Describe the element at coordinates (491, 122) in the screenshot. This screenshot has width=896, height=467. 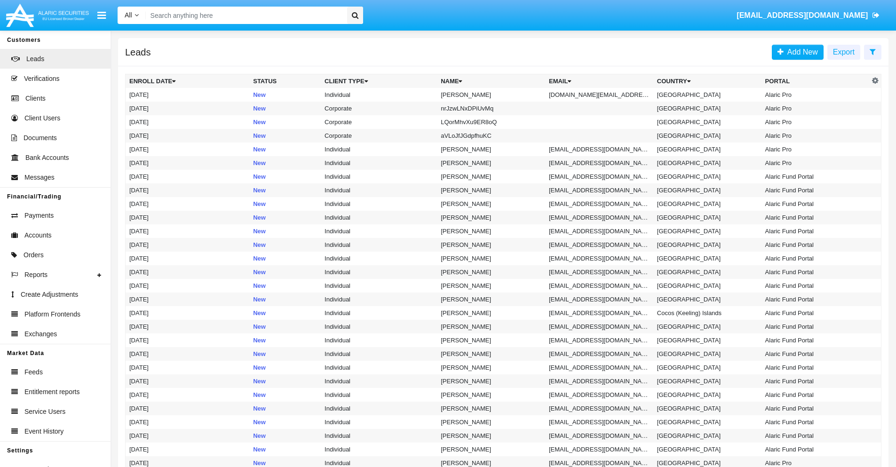
I see `td: LQorMhvXu9ER8oQ` at that location.